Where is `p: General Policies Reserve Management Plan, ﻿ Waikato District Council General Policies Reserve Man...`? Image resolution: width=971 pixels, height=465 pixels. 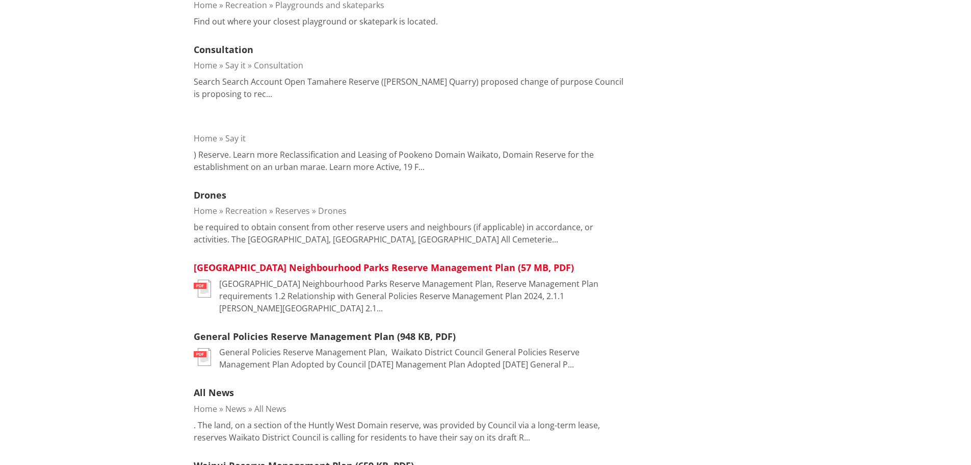
p: General Policies Reserve Management Plan, ﻿ Waikato District Council General Policies Reserve Man... is located at coordinates (424, 358).